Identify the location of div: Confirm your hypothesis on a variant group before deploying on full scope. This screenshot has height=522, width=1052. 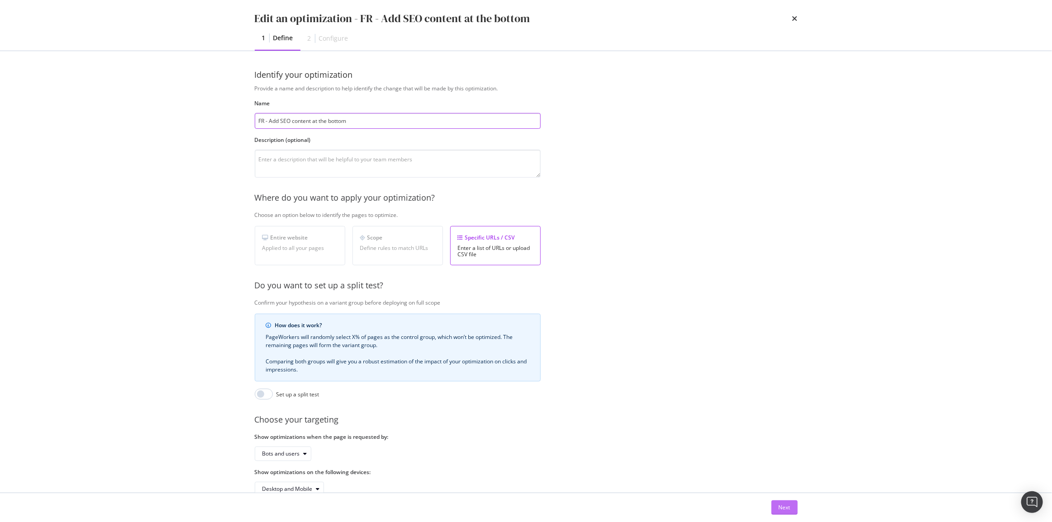
(548, 303).